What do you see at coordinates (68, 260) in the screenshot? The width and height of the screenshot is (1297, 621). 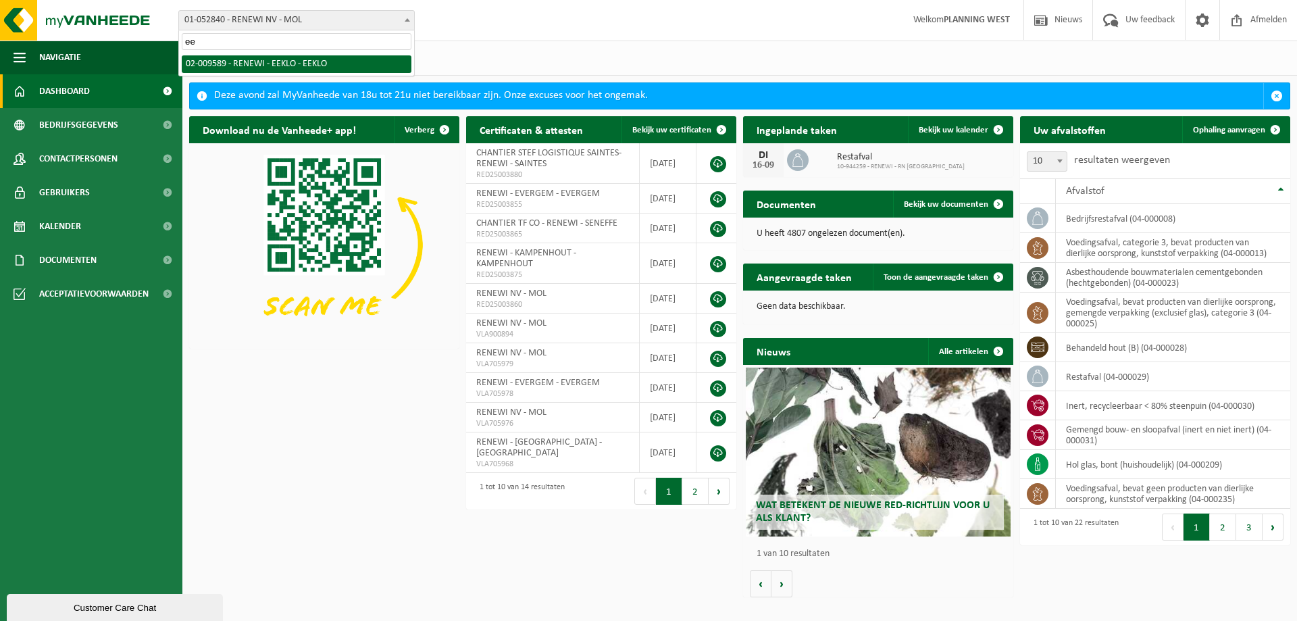 I see `span: Documenten` at bounding box center [68, 260].